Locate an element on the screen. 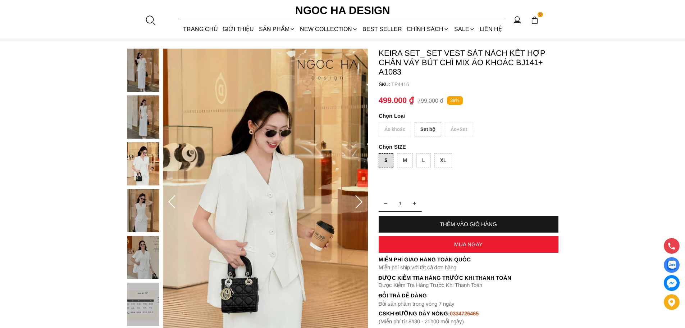 The height and width of the screenshot is (328, 685). img: Keira Set_ Set Vest Sát Nách Kết Hợp Chân Váy Bút Chì Mix Áo Khoác BJ141+ A1083_mini_2 is located at coordinates (143, 164).